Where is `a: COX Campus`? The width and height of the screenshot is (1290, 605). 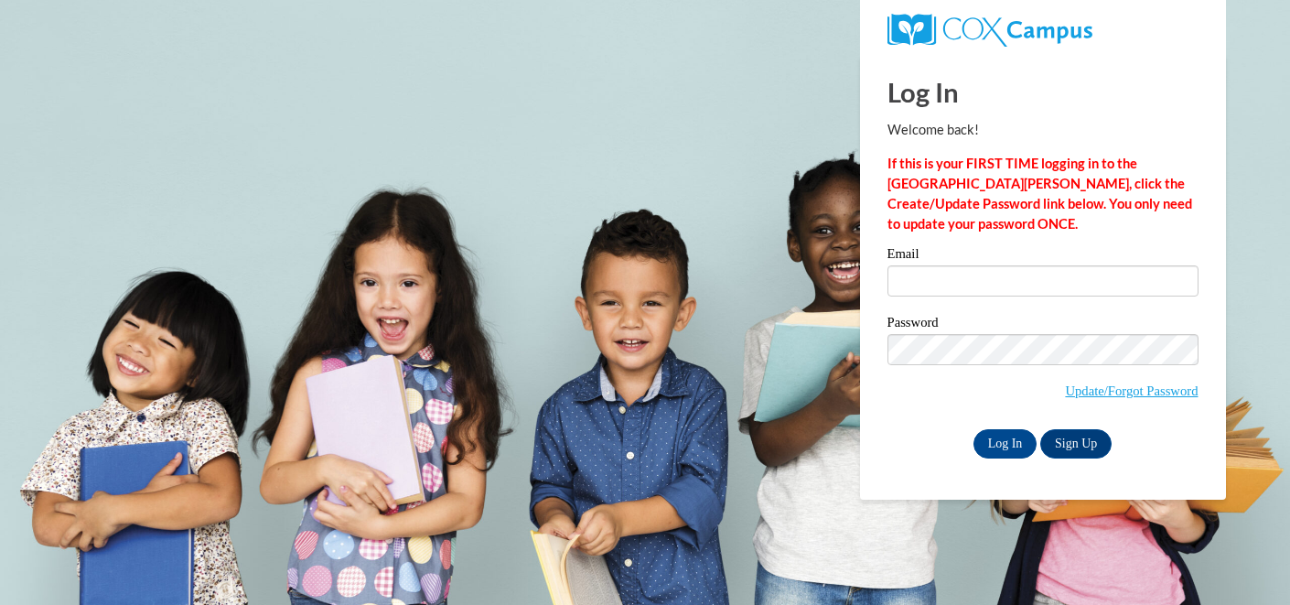 a: COX Campus is located at coordinates (1043, 30).